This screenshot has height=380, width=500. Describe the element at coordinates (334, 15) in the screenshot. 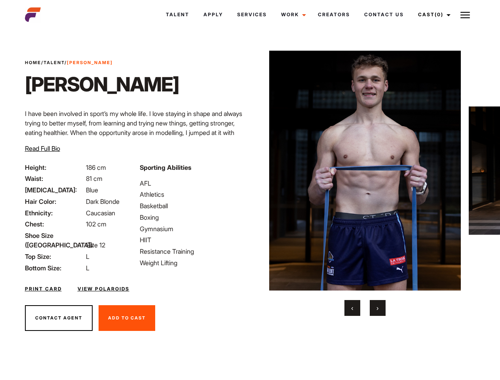

I see `a: Creators` at that location.